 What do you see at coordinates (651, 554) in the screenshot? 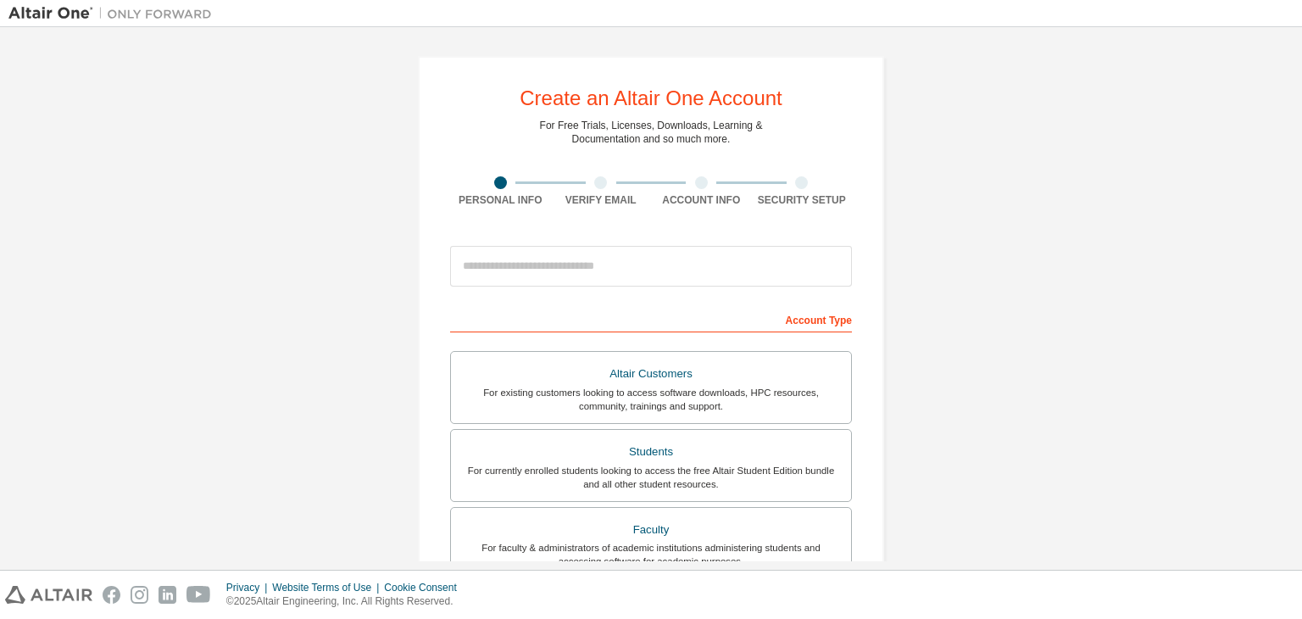
I see `div: For faculty & administrators of academic institutions administering students and accessing softwa...` at bounding box center [651, 554].